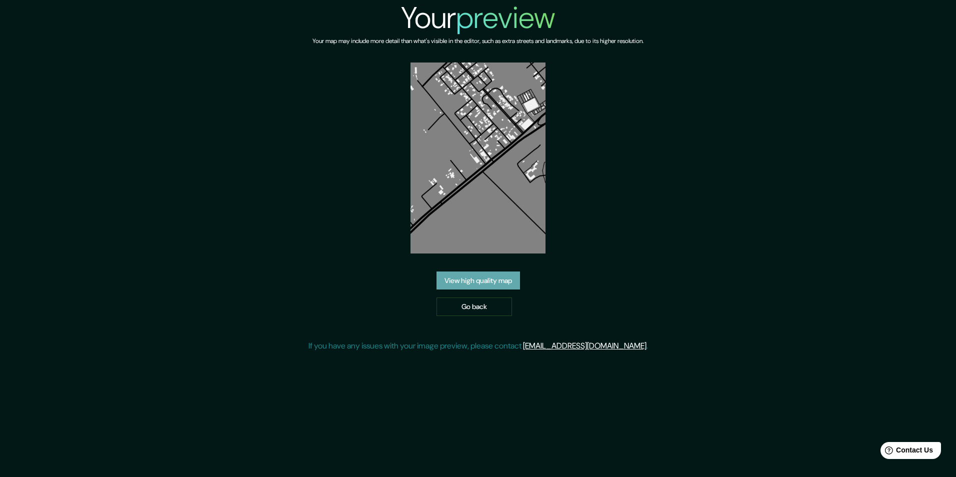 The image size is (956, 477). Describe the element at coordinates (478, 158) in the screenshot. I see `img: created-map-preview` at that location.